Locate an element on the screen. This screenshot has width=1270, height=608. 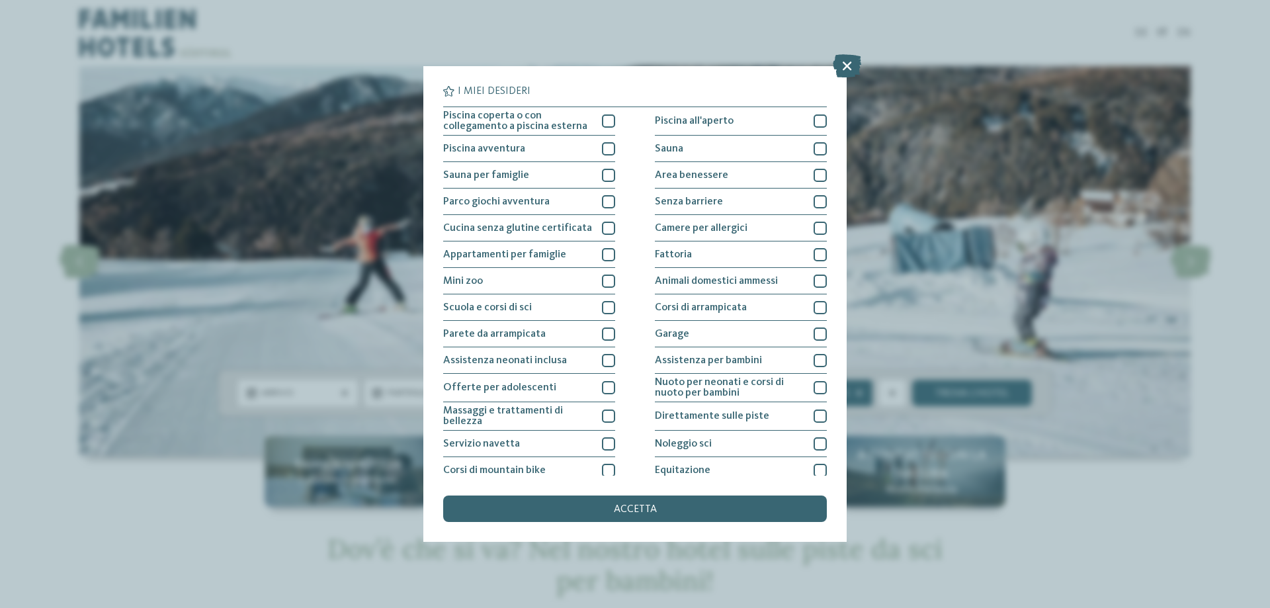
span: Garage is located at coordinates (672, 334).